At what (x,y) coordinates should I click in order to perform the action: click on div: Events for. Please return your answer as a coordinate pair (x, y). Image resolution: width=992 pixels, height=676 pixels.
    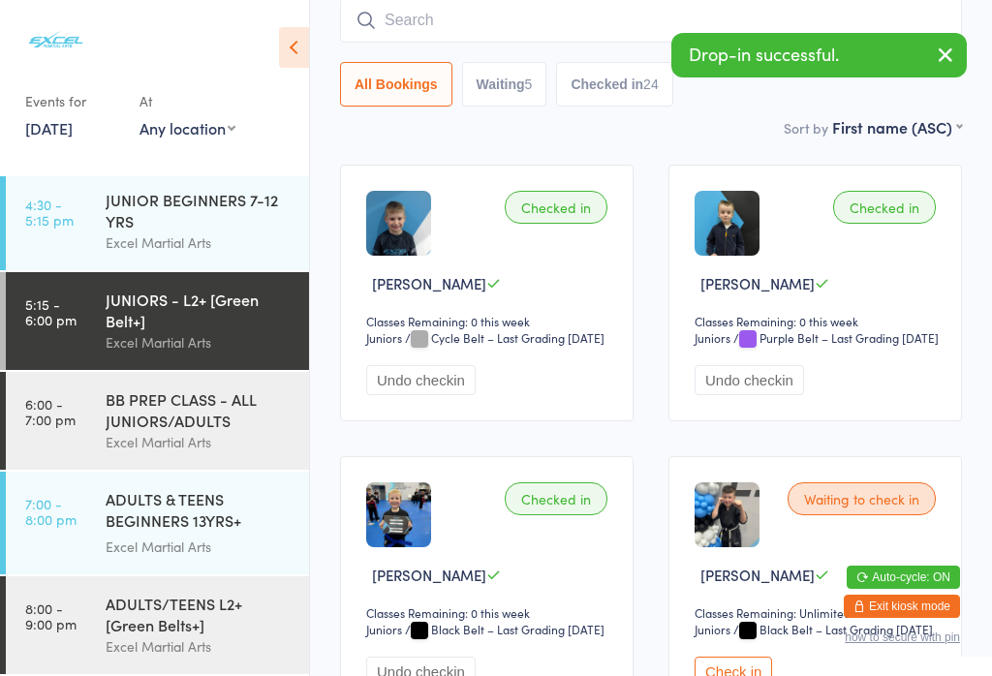
    Looking at the image, I should click on (73, 101).